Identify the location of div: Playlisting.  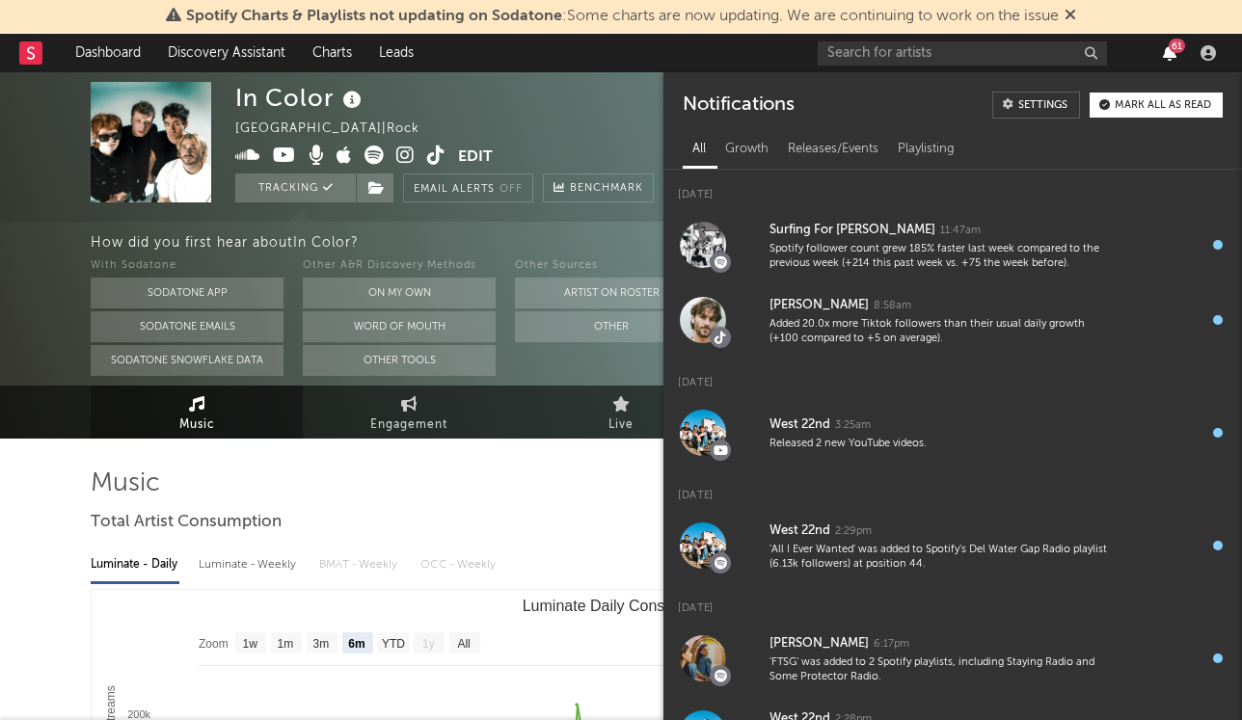
(926, 149).